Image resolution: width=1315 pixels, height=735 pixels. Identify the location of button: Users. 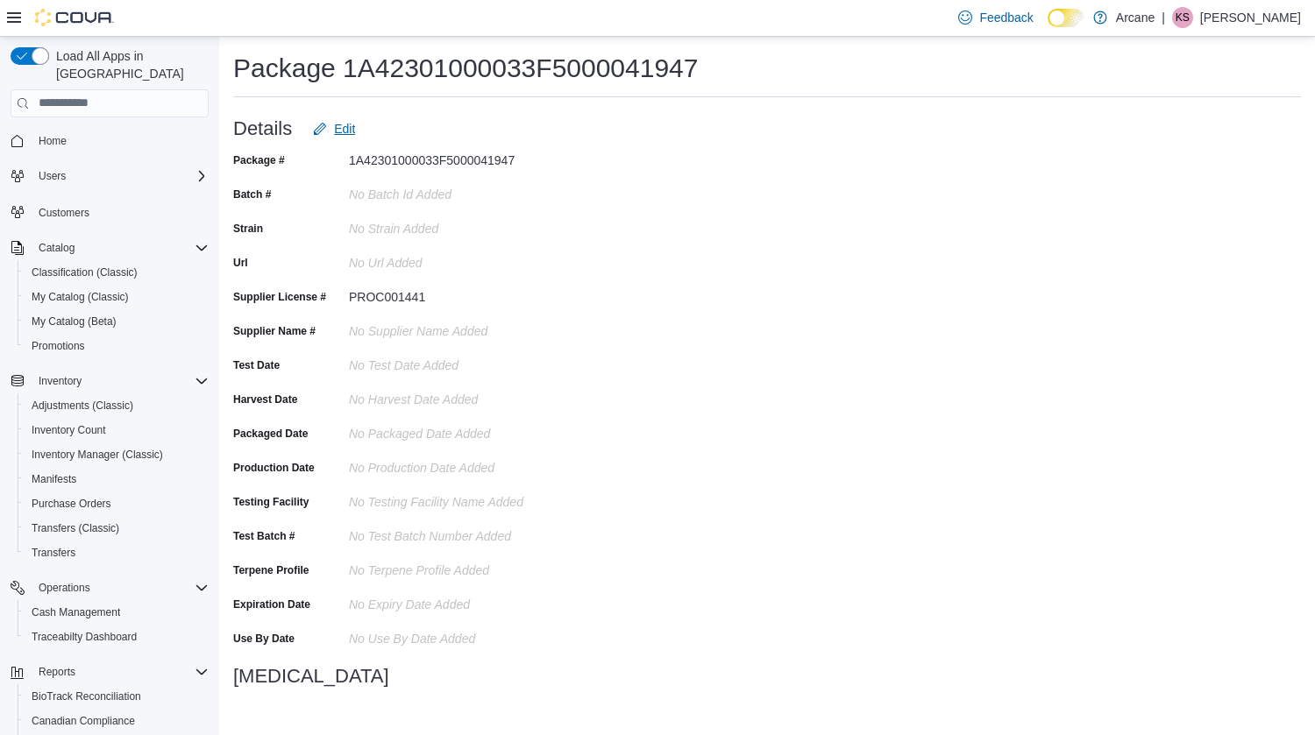
(110, 176).